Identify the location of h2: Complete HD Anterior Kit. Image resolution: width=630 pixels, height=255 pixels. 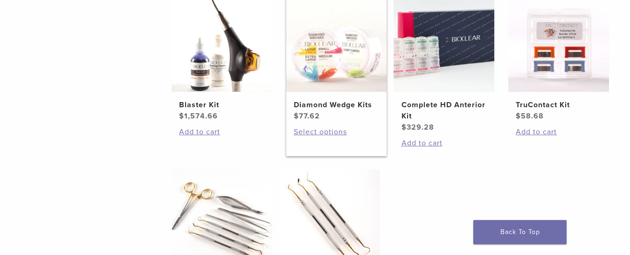
(444, 111).